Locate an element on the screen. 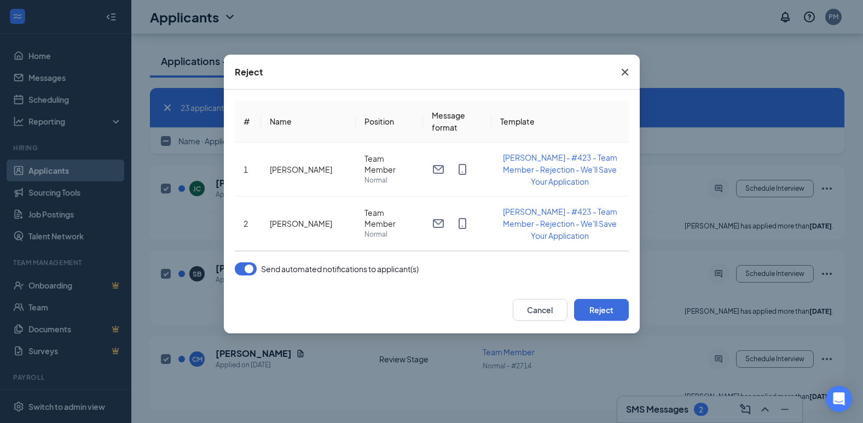 The height and width of the screenshot is (423, 863). span: 2 is located at coordinates (246, 224).